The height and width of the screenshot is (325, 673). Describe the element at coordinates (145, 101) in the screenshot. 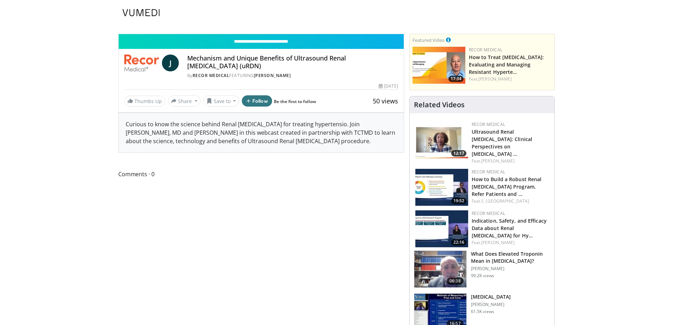

I see `a: Thumbs Up` at that location.